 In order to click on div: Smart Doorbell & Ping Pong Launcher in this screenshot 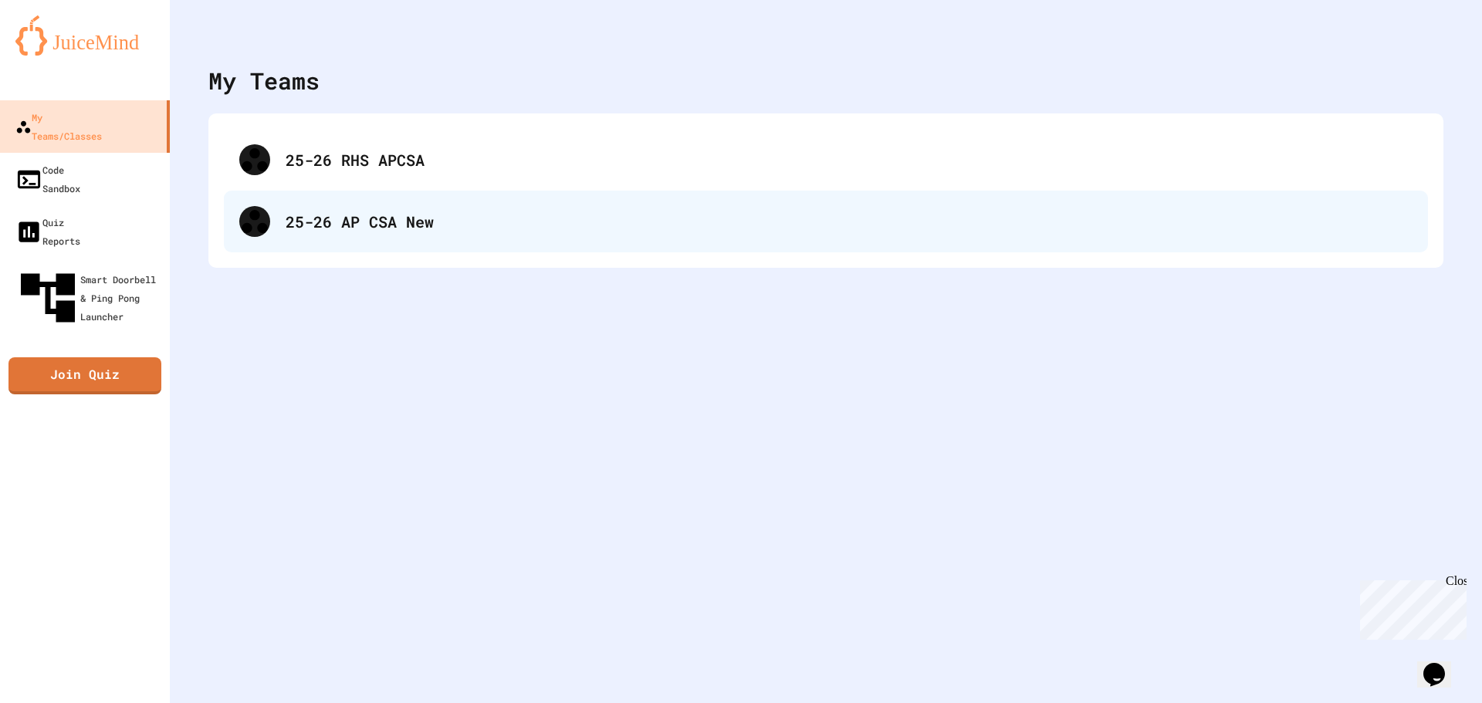, I will do `click(90, 298)`.